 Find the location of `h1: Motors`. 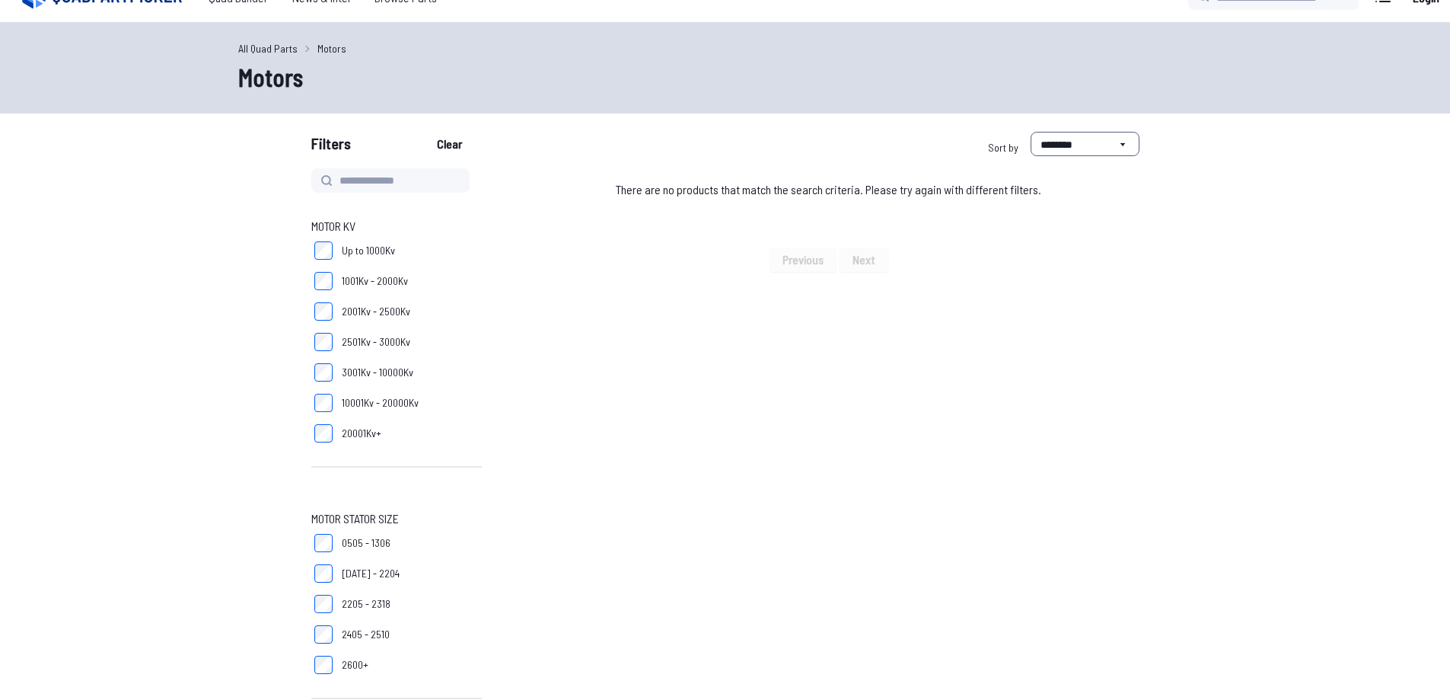

h1: Motors is located at coordinates (726, 77).